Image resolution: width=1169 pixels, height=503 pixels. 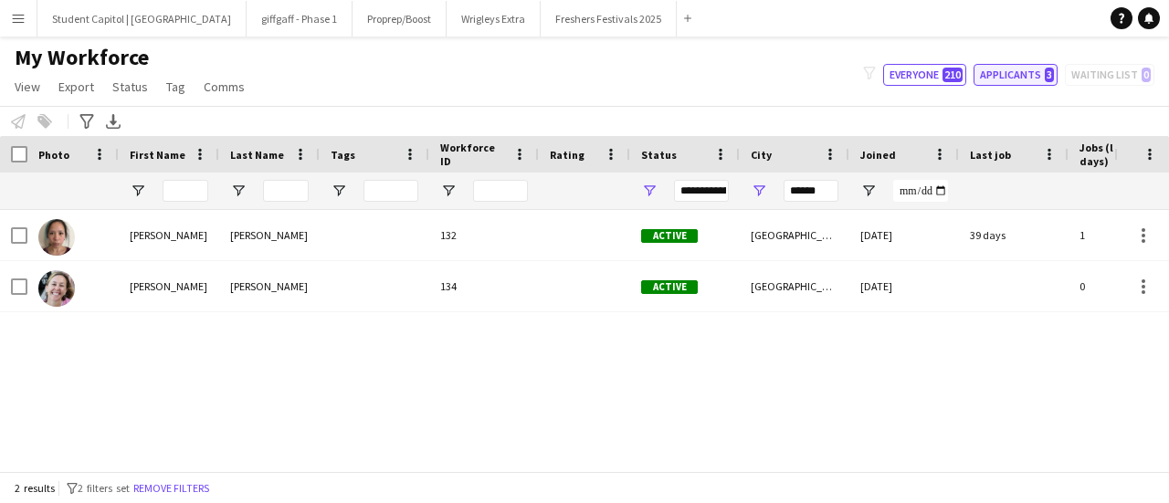 What do you see at coordinates (1116, 154) in the screenshot?
I see `span: Jobs (last 90 days)` at bounding box center [1116, 154].